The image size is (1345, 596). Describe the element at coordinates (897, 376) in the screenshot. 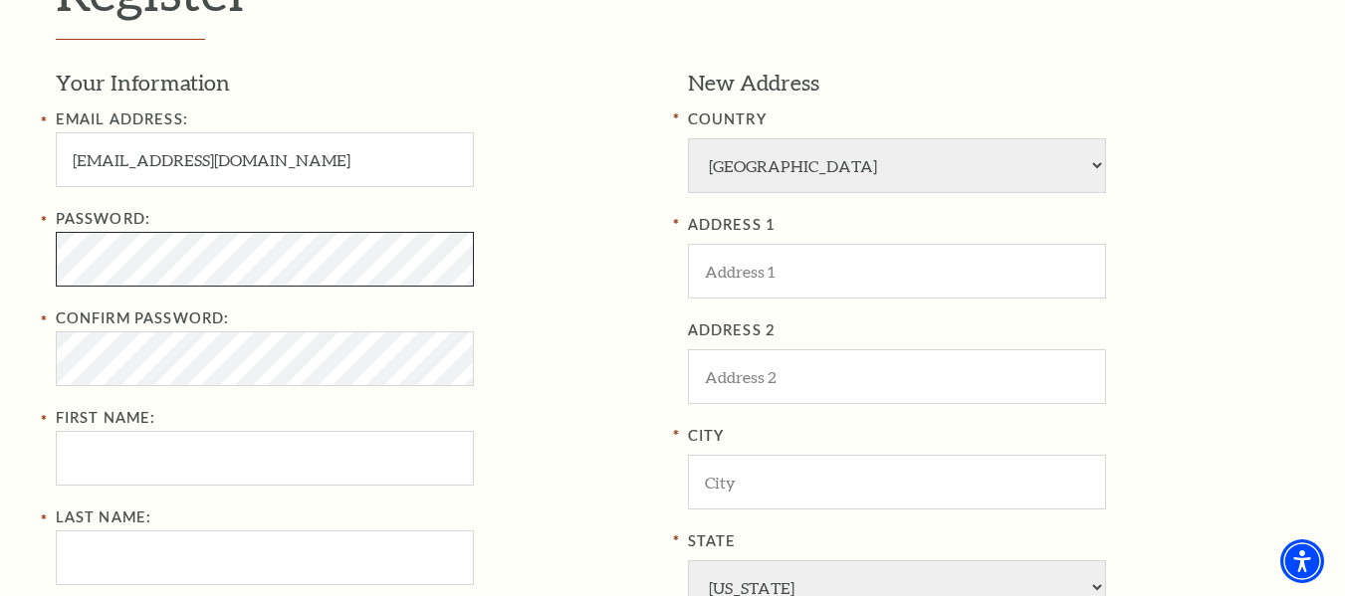

I see `input: ADDRESS 2` at that location.